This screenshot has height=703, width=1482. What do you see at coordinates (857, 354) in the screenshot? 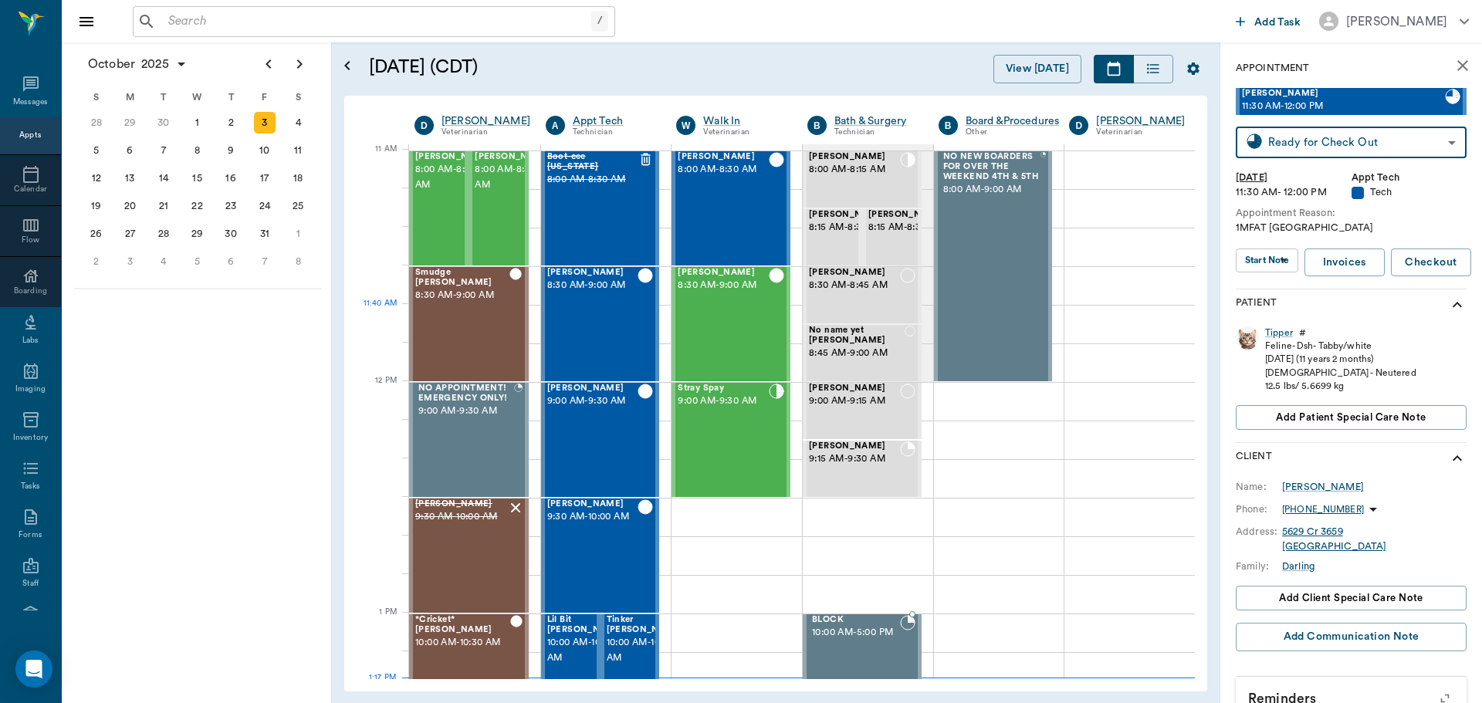
I see `span: 8:45 AM - 9:00 AM` at bounding box center [857, 354].